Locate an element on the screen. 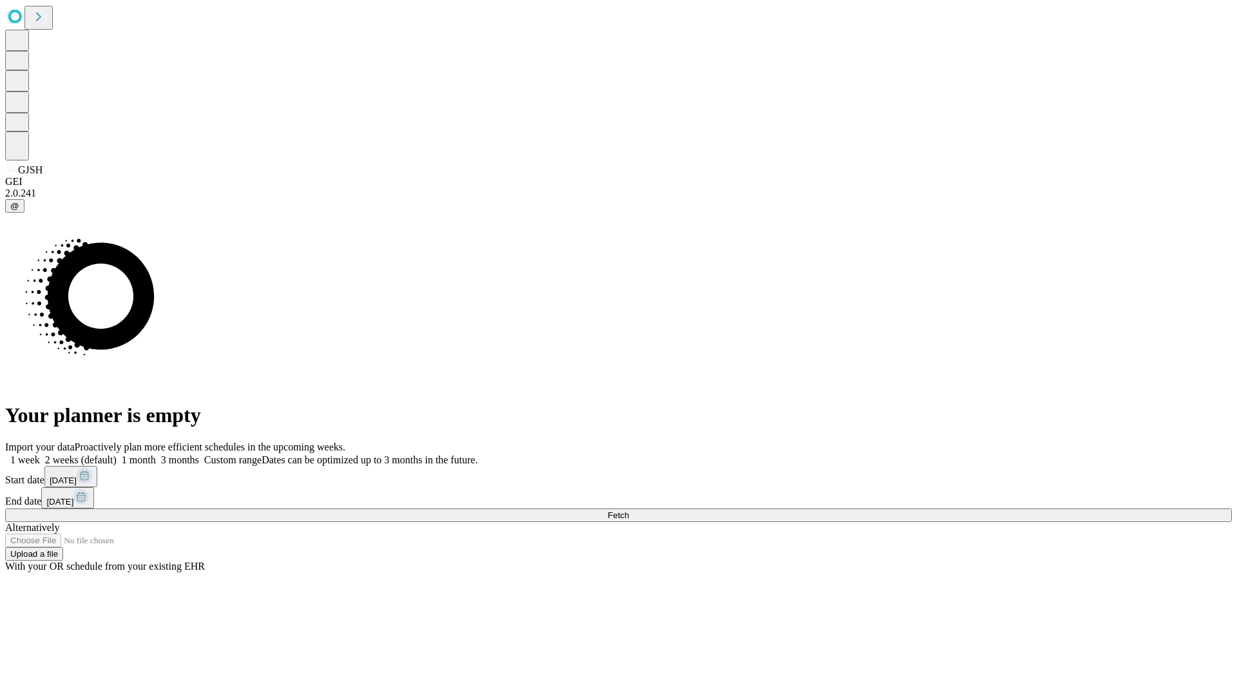 The width and height of the screenshot is (1237, 696). div: End date is located at coordinates (618, 497).